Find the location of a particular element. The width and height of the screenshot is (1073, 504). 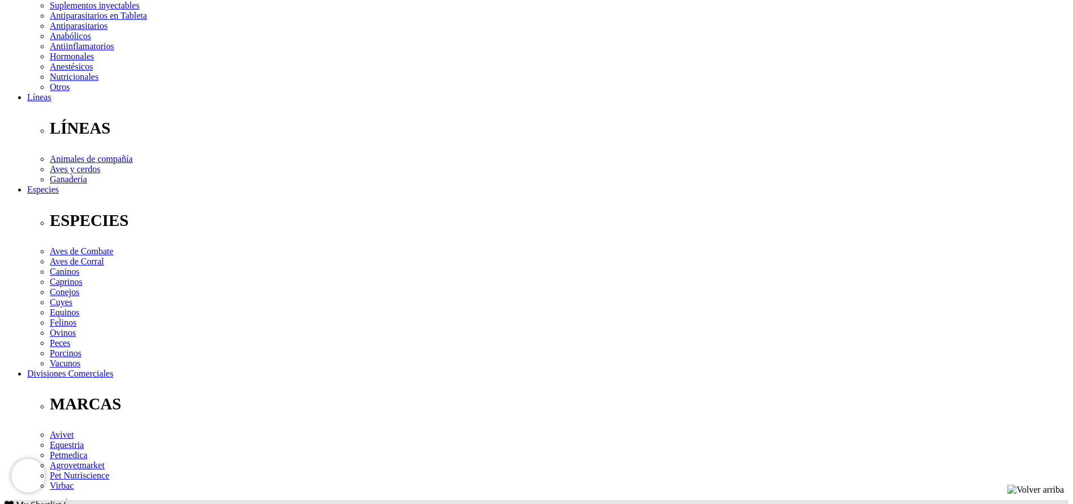

a: Caprinos is located at coordinates (66, 281).